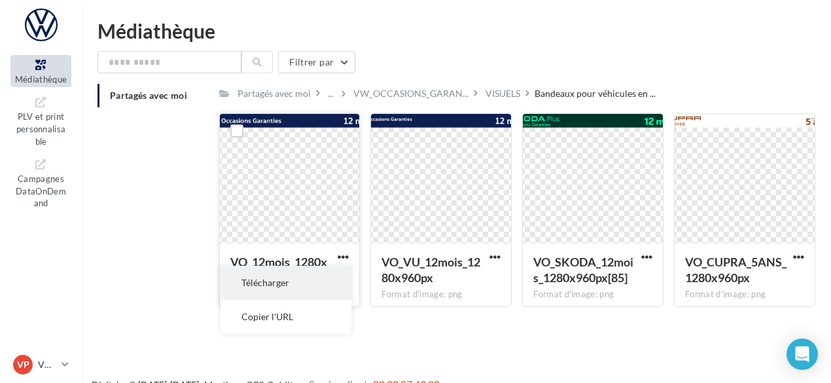  Describe the element at coordinates (47, 364) in the screenshot. I see `p: VW-PLV` at that location.